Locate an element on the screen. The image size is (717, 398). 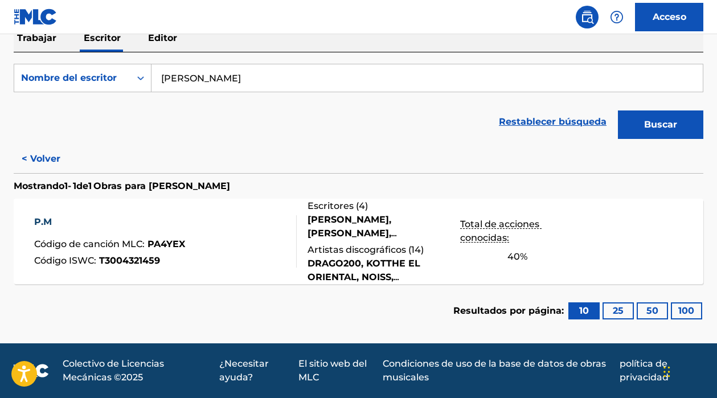
img: buscar is located at coordinates (587, 17).